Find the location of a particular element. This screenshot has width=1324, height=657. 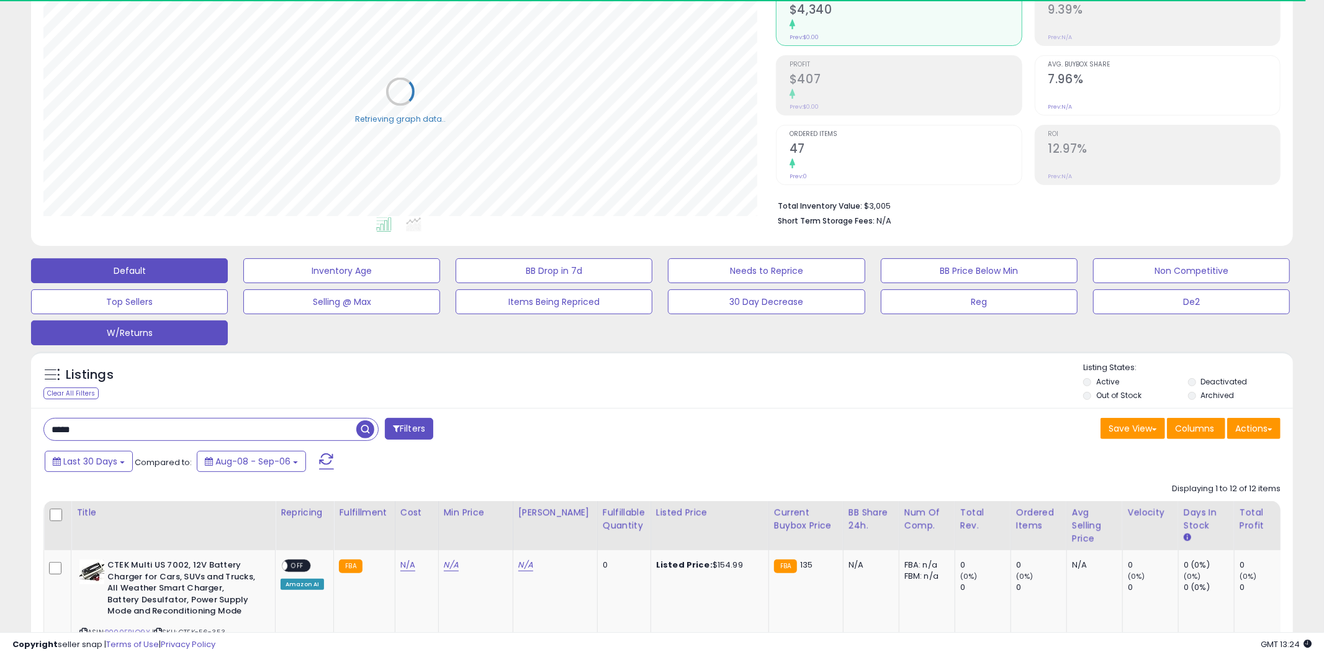

h2: 9.39% is located at coordinates (1164, 11).